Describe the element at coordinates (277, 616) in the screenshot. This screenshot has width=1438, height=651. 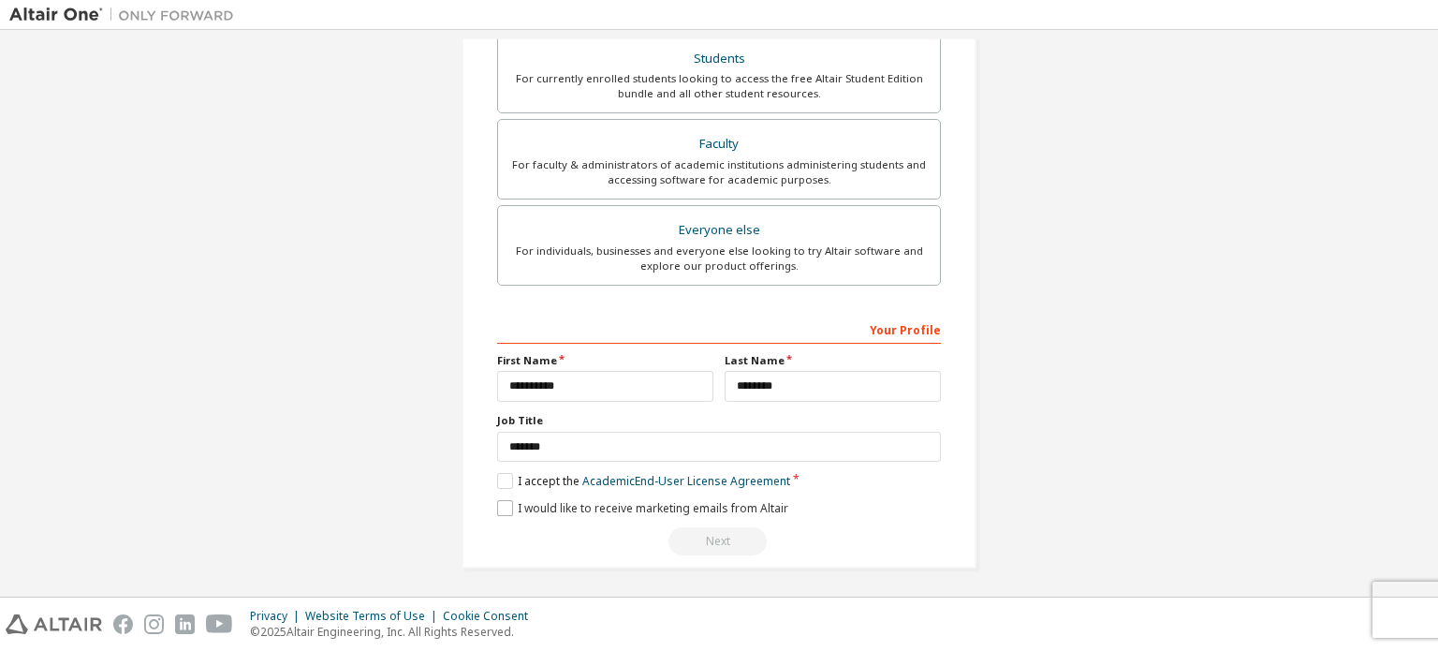
I see `div: Privacy` at that location.